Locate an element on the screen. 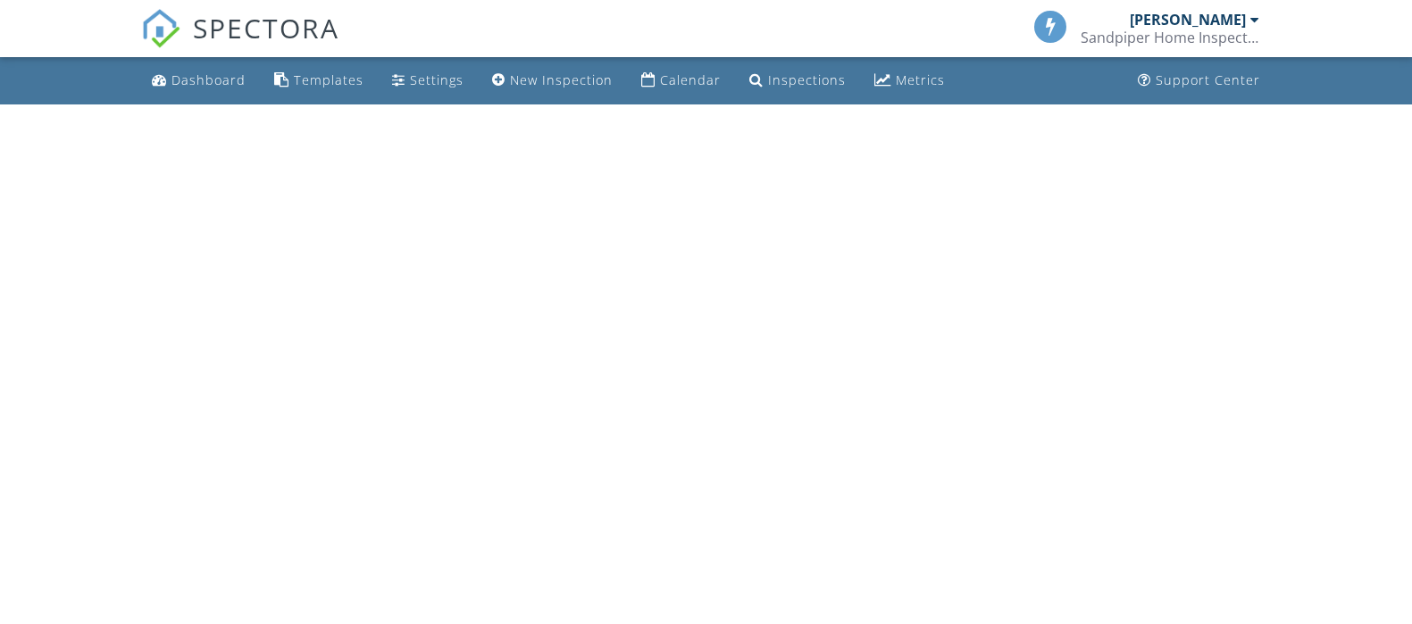  div: Inspections is located at coordinates (807, 80).